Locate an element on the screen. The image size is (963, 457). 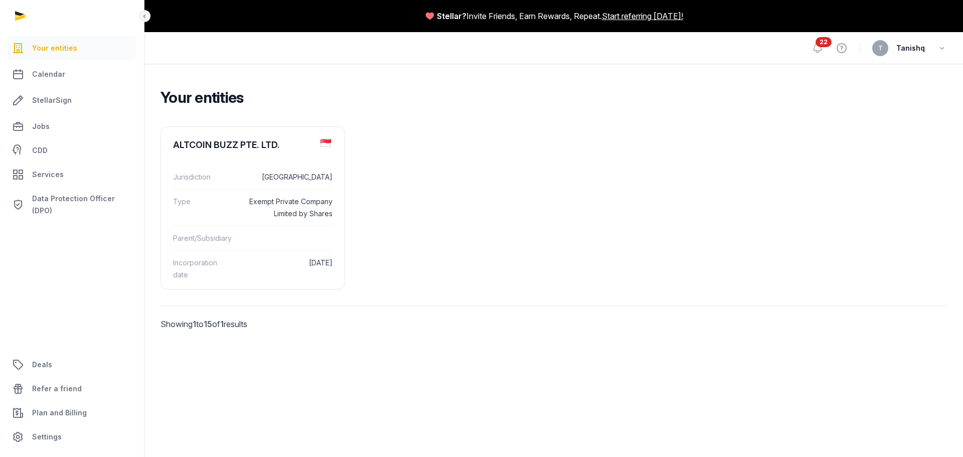
a: Settings is located at coordinates (72, 437).